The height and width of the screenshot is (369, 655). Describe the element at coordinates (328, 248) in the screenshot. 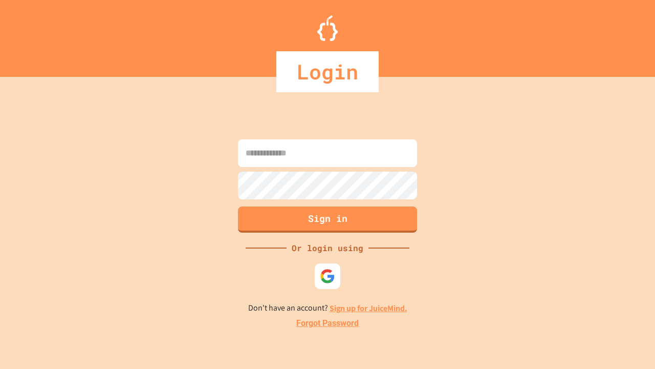

I see `div: Or login using` at that location.